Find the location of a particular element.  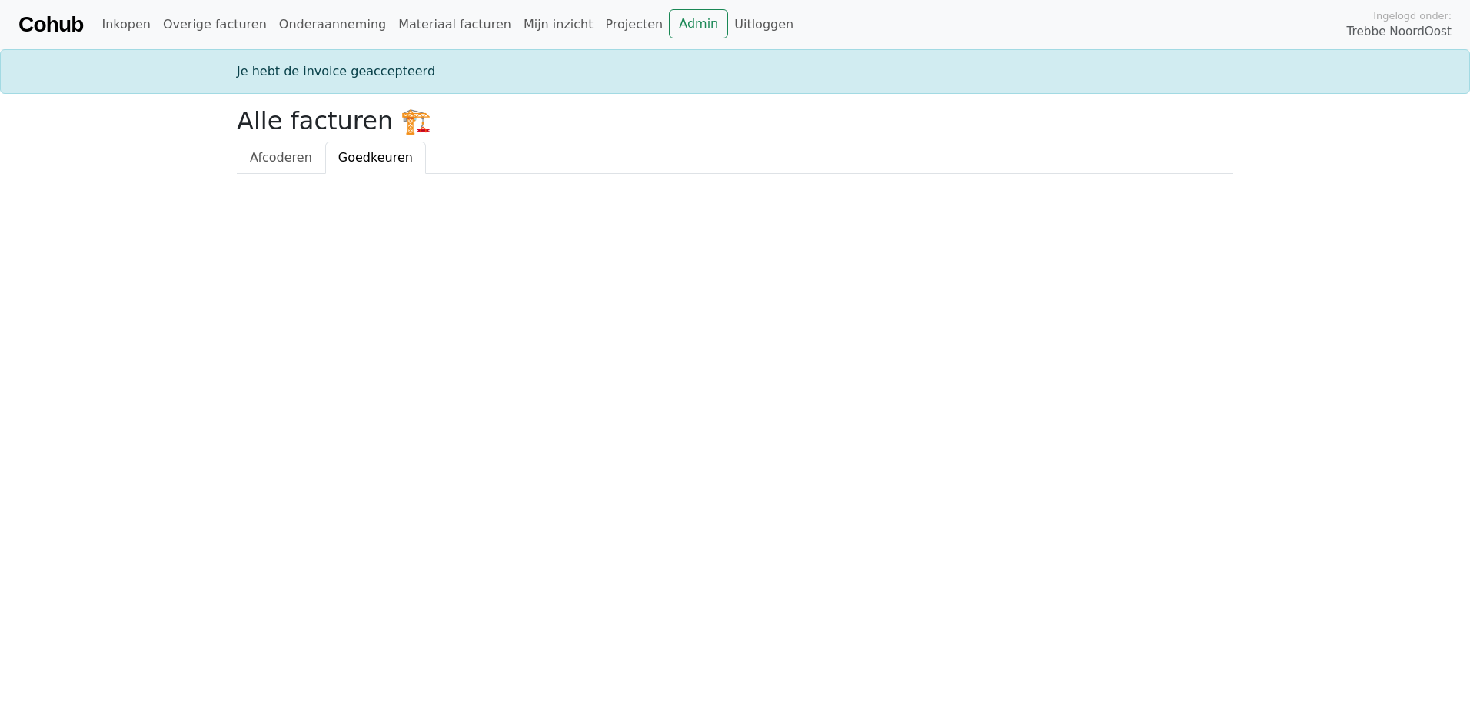

div: Je hebt de invoice geaccepteerd is located at coordinates (735, 72).